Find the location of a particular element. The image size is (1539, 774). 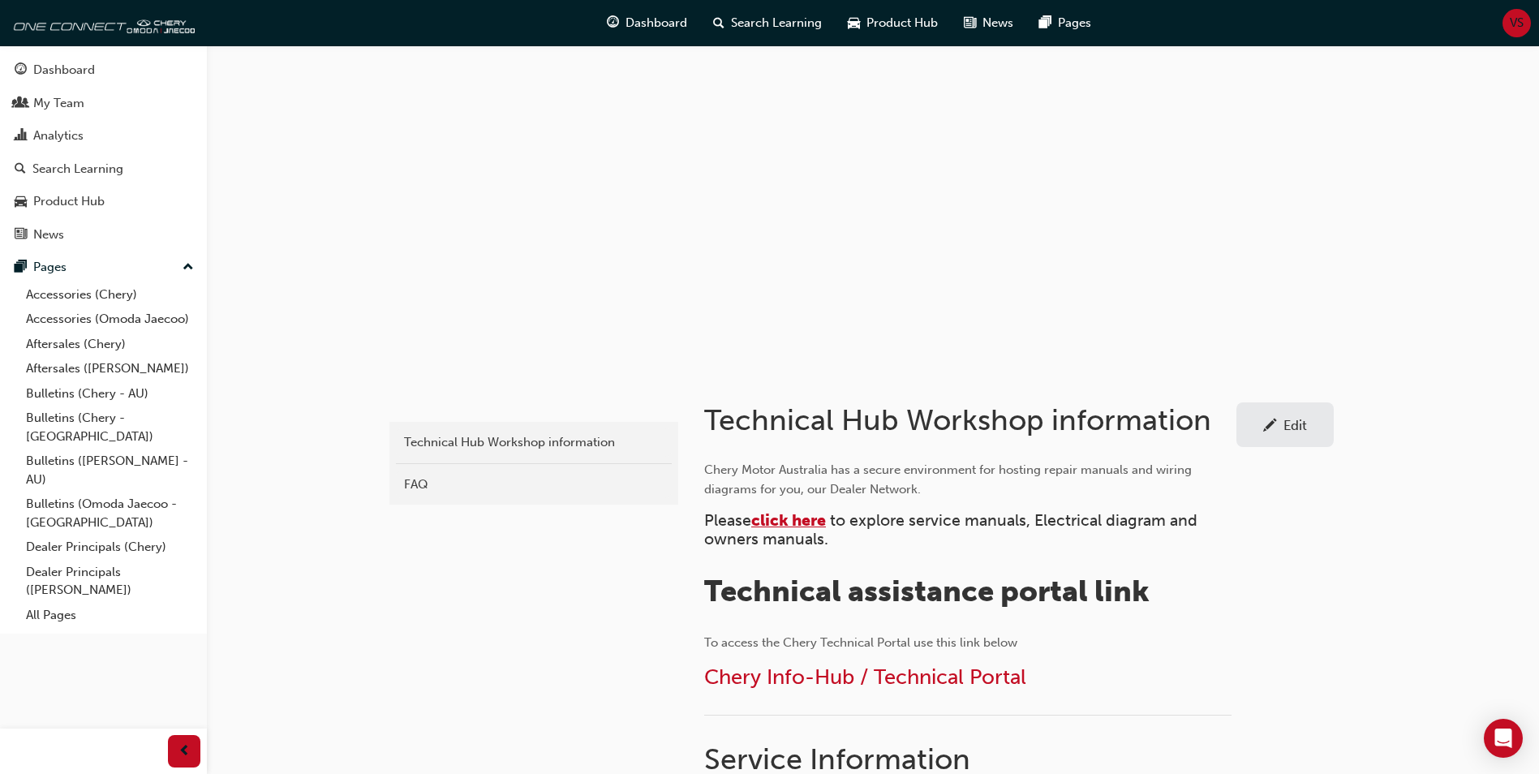

div: News is located at coordinates (49, 235).